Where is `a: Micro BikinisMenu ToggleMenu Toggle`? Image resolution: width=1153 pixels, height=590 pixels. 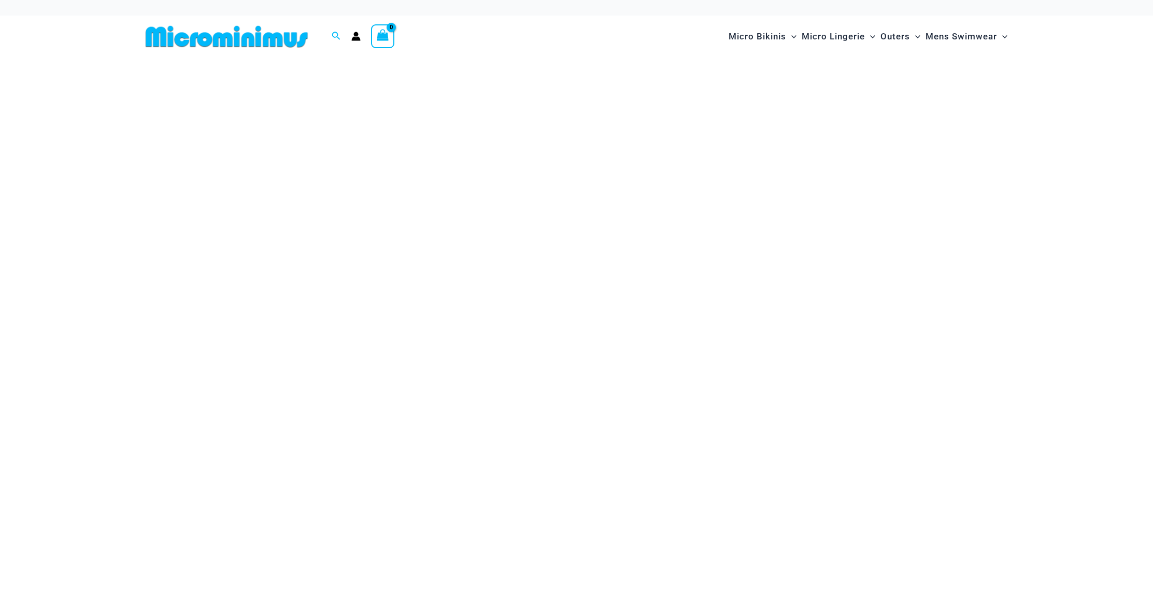 a: Micro BikinisMenu ToggleMenu Toggle is located at coordinates (763, 36).